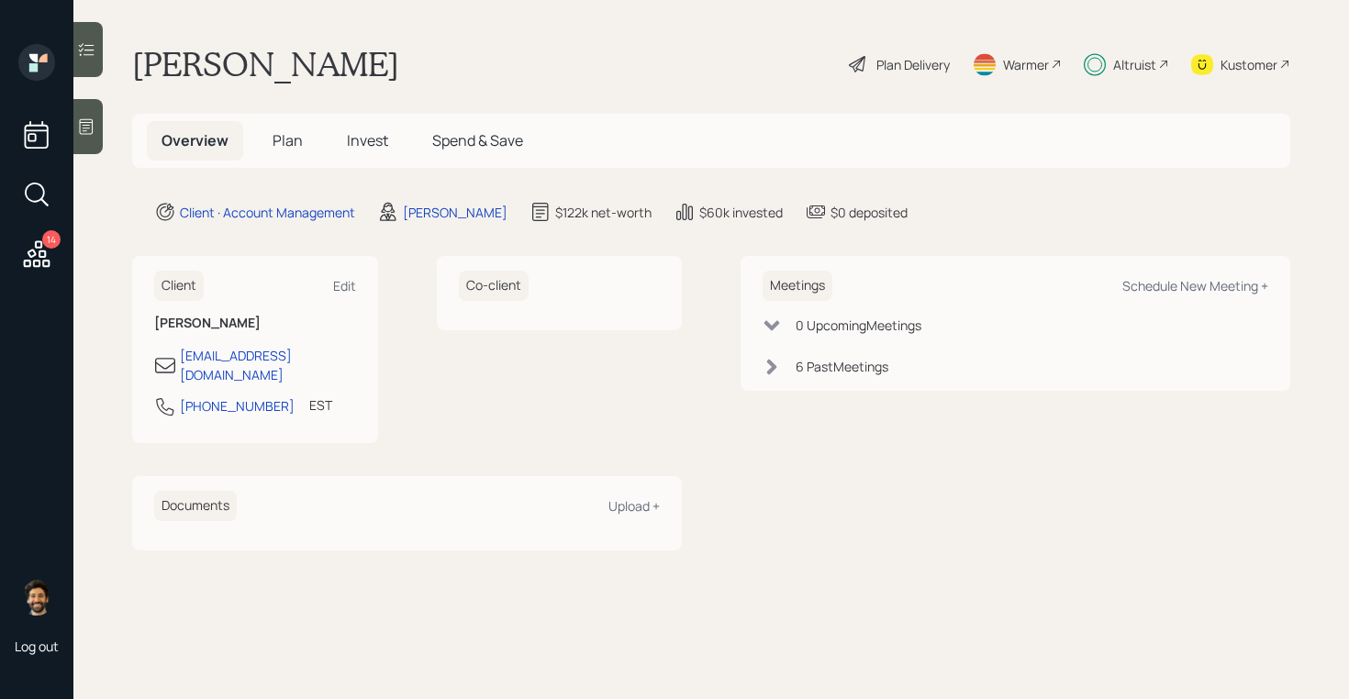  What do you see at coordinates (477, 140) in the screenshot?
I see `span: Spend & Save` at bounding box center [477, 140].